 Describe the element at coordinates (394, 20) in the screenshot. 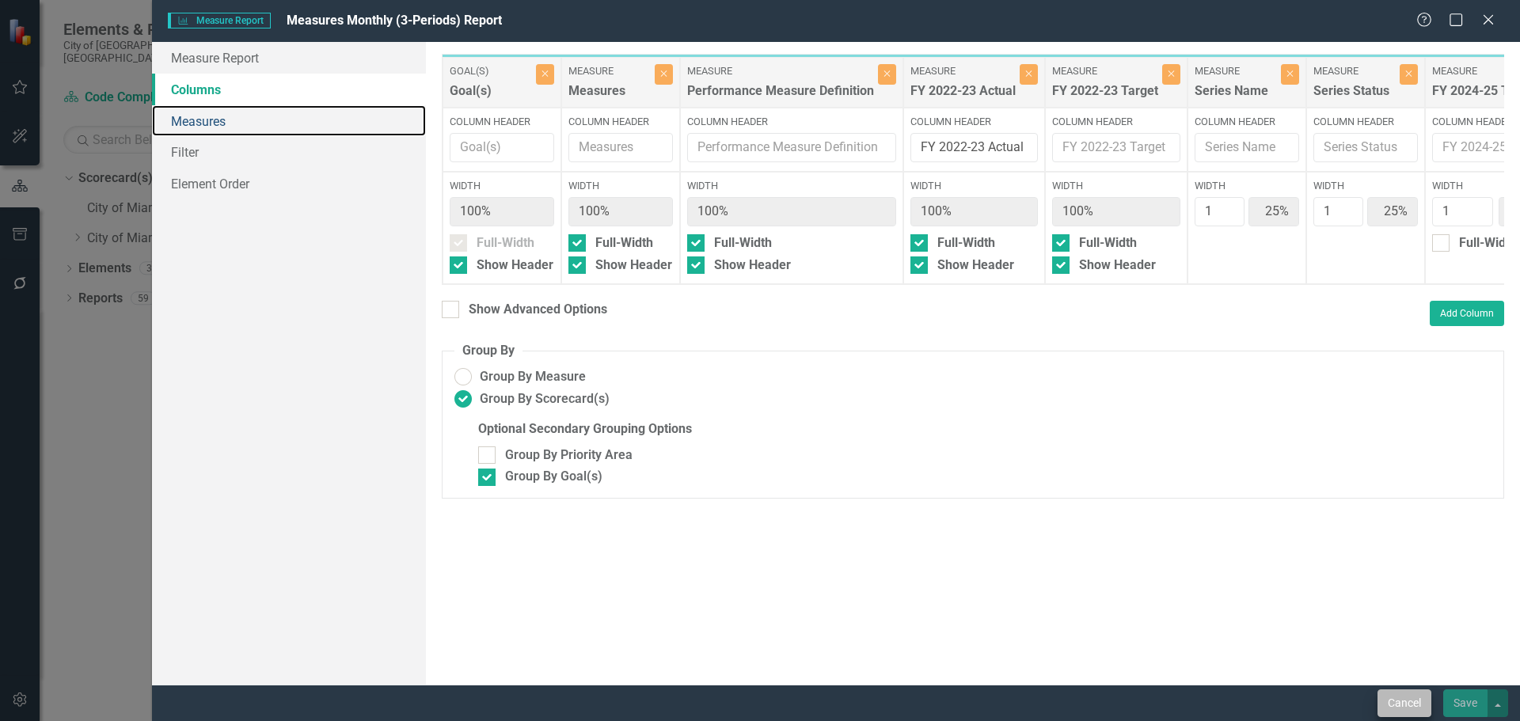

I see `span: Measures Monthly (3-Periods) Report` at that location.